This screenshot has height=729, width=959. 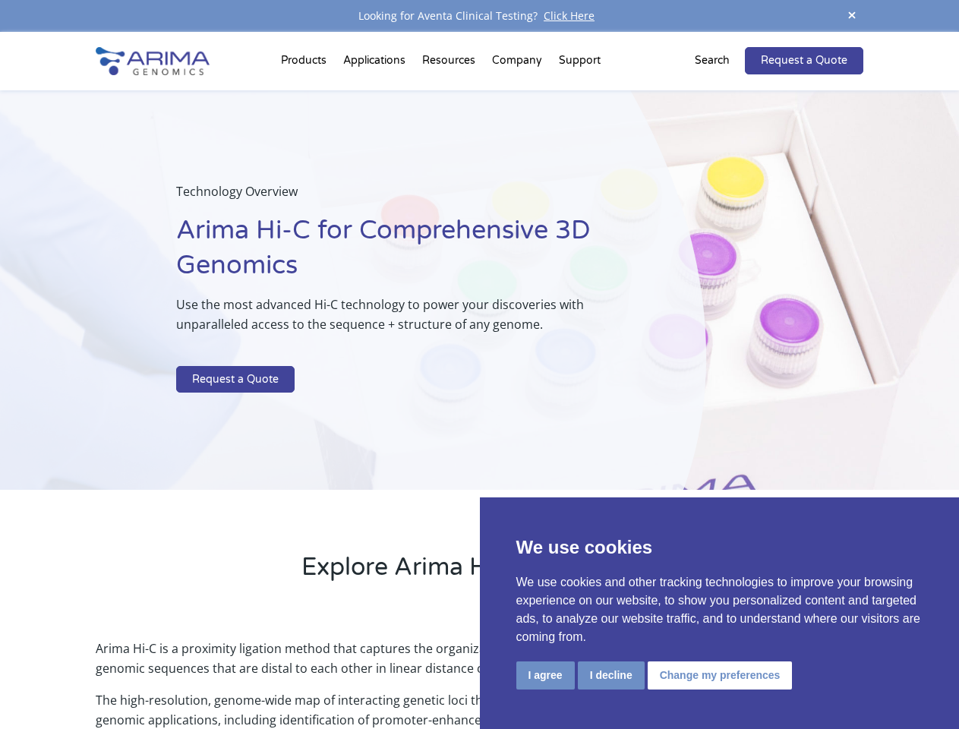 I want to click on button: Change my preferences, so click(x=720, y=675).